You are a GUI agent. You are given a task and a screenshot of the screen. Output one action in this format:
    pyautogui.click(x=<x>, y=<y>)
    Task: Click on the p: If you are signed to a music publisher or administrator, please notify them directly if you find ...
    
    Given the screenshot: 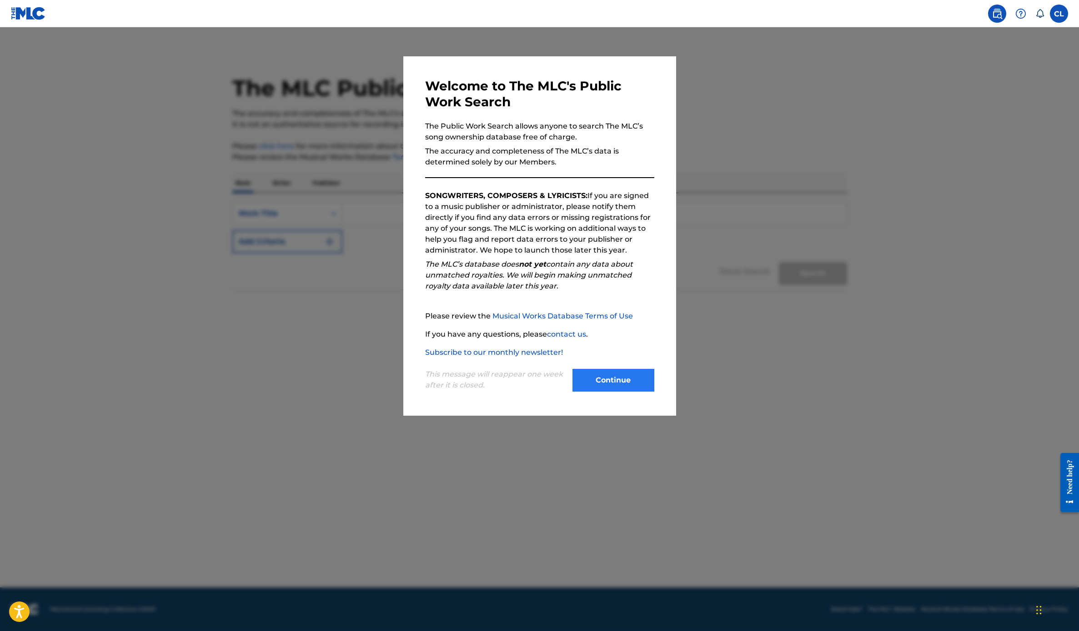 What is the action you would take?
    pyautogui.click(x=540, y=223)
    